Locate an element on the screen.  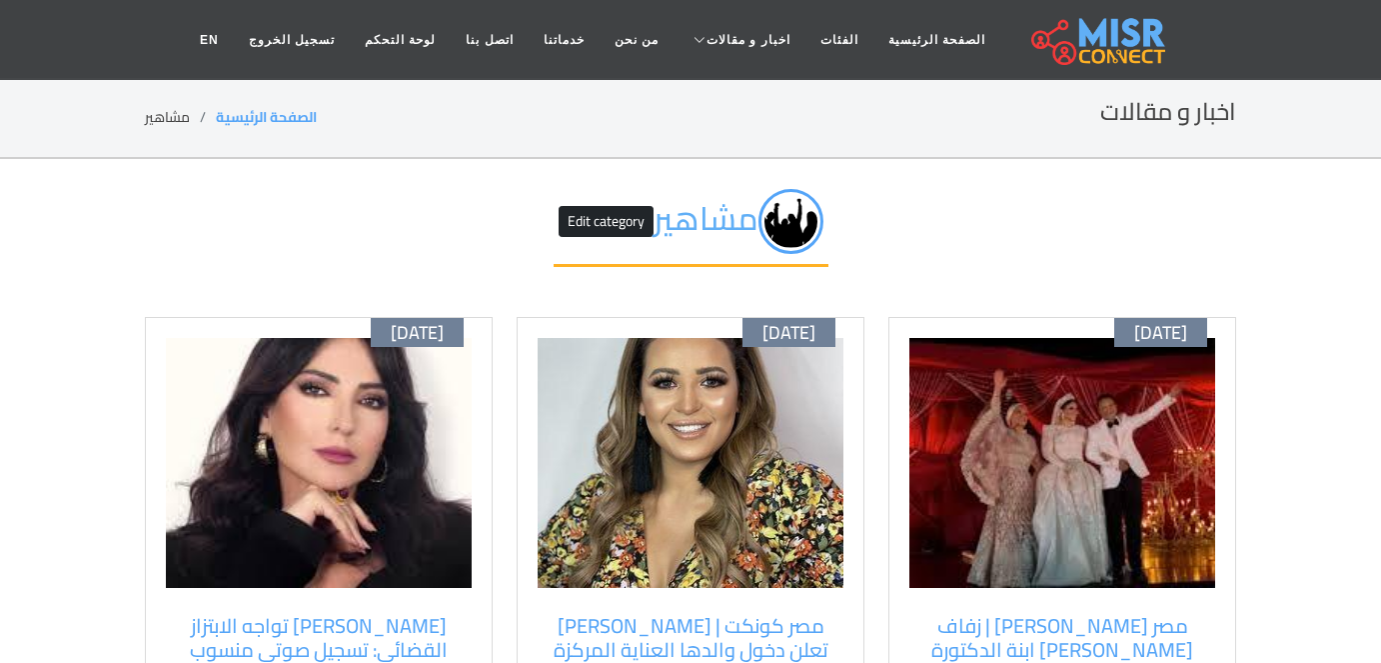
li: مشاهير is located at coordinates (180, 117).